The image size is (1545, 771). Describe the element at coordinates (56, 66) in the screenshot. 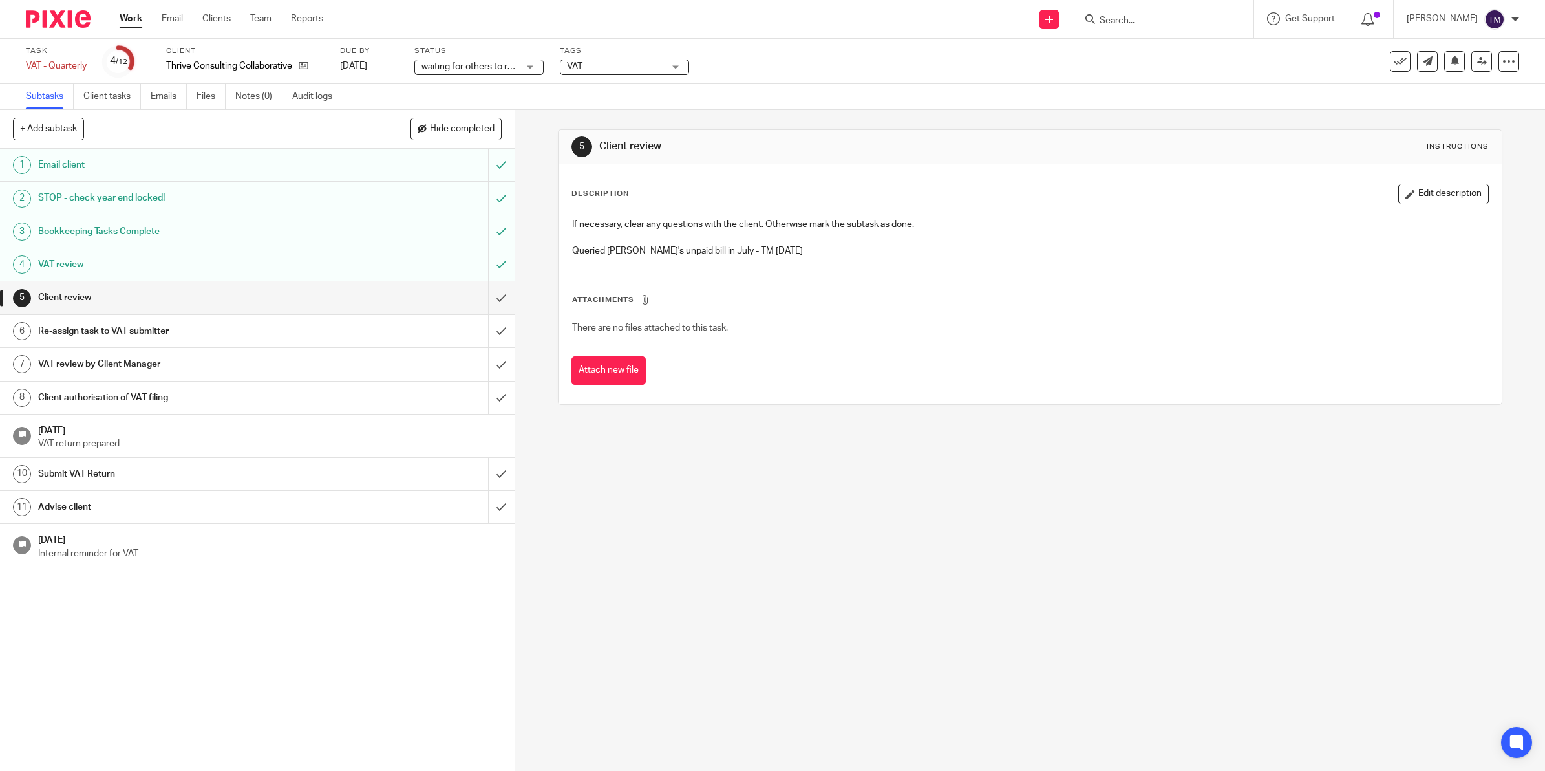

I see `div: VAT - Quarterly` at that location.